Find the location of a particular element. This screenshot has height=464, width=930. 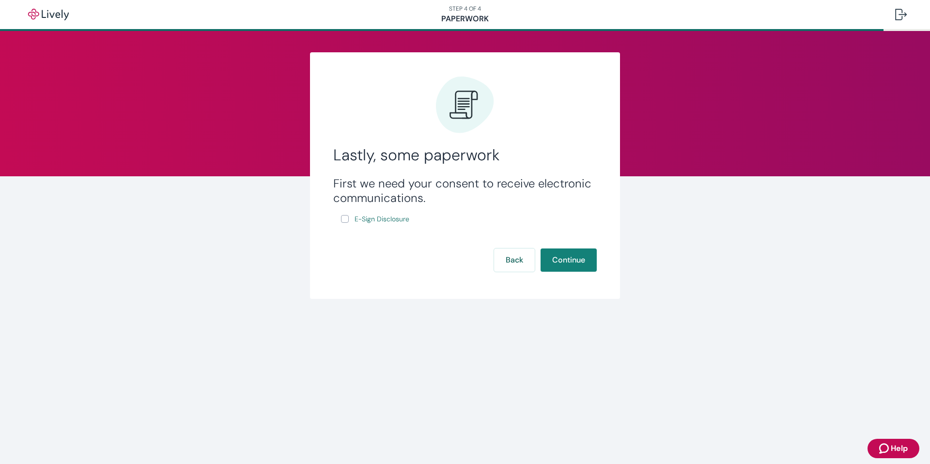

button: Log out is located at coordinates (901, 15).